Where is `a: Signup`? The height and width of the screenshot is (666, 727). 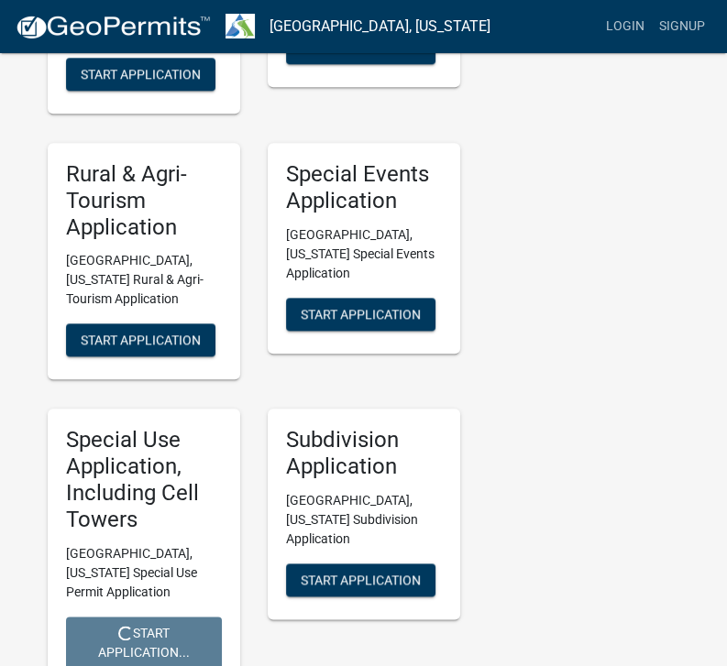 a: Signup is located at coordinates (682, 27).